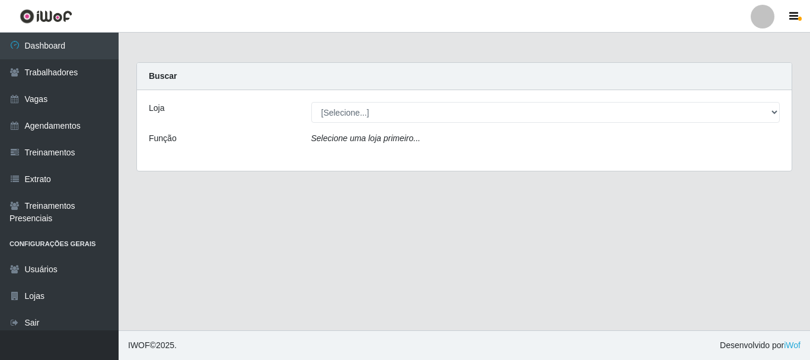 This screenshot has width=810, height=360. What do you see at coordinates (46, 16) in the screenshot?
I see `img: CoreUI Logo` at bounding box center [46, 16].